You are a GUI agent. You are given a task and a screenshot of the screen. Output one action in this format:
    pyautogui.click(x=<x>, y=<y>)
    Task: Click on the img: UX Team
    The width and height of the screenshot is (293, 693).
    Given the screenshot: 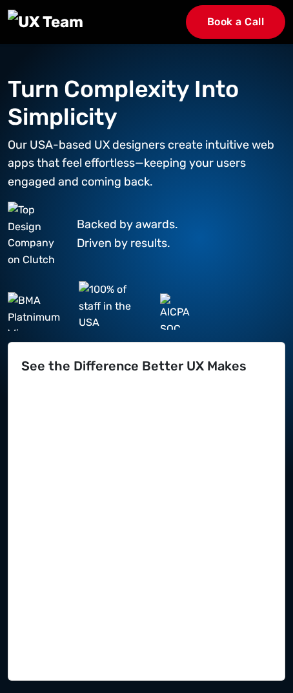 What is the action you would take?
    pyautogui.click(x=45, y=22)
    